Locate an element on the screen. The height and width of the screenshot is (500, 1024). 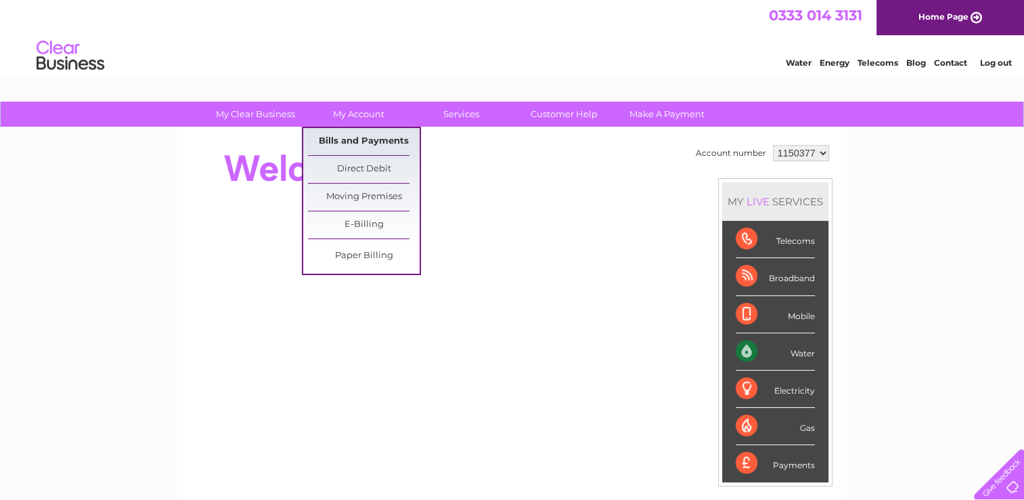
a: Services is located at coordinates (461, 114).